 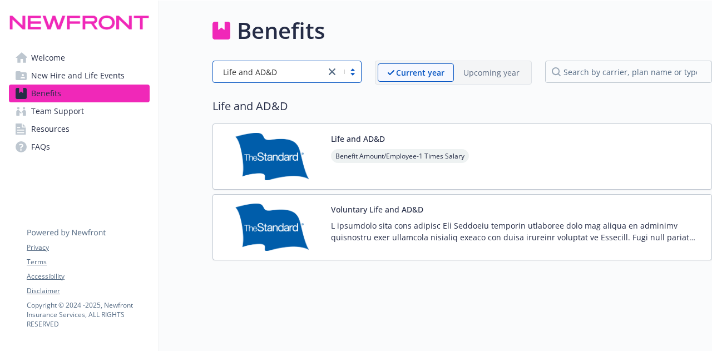 I want to click on a: Accessibility, so click(x=88, y=277).